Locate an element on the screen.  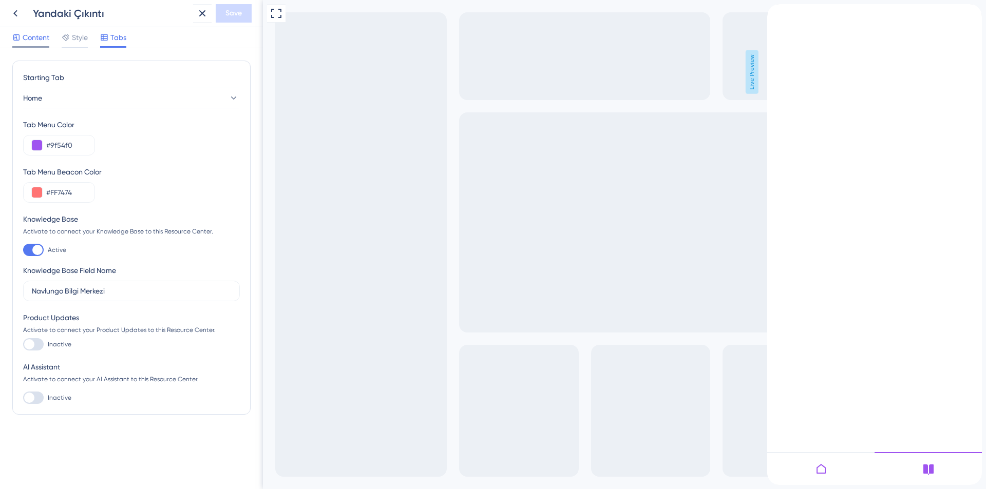
div: Tab Menu Beacon Color is located at coordinates (131, 172).